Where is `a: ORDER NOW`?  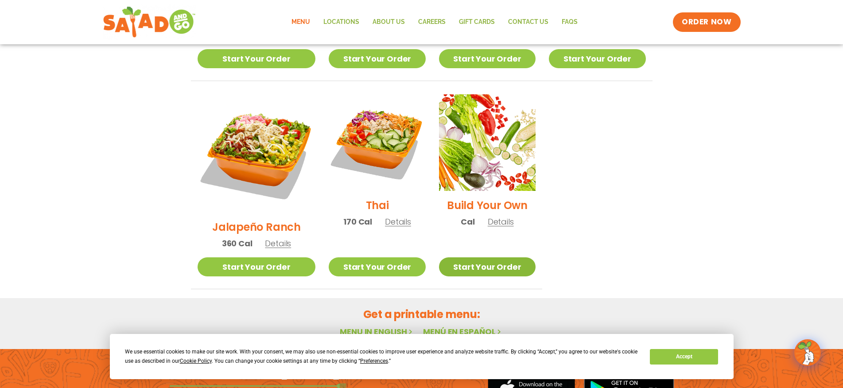 a: ORDER NOW is located at coordinates (707, 22).